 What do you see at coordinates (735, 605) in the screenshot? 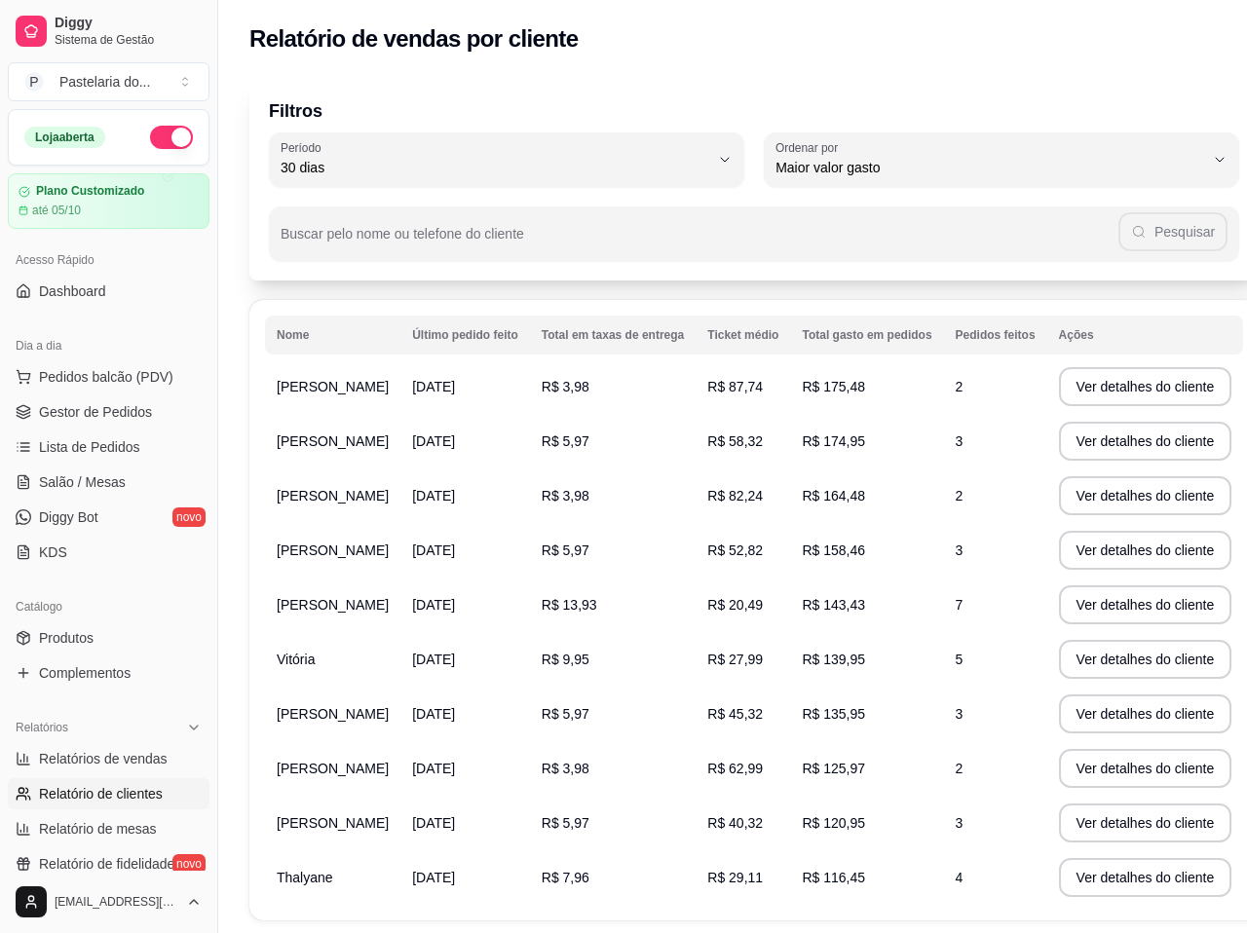
I see `span: R$ 20,49` at bounding box center [735, 605].